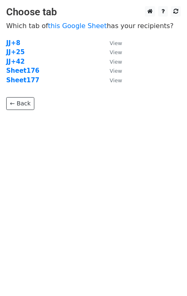 This screenshot has height=296, width=187. Describe the element at coordinates (15, 62) in the screenshot. I see `strong: JJ+42` at that location.